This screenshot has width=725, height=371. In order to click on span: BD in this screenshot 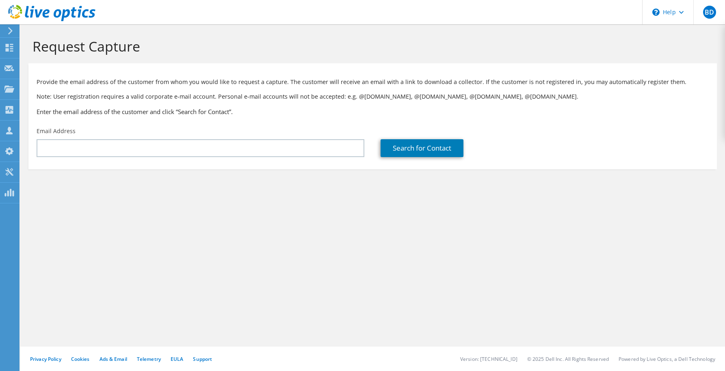, I will do `click(710, 12)`.